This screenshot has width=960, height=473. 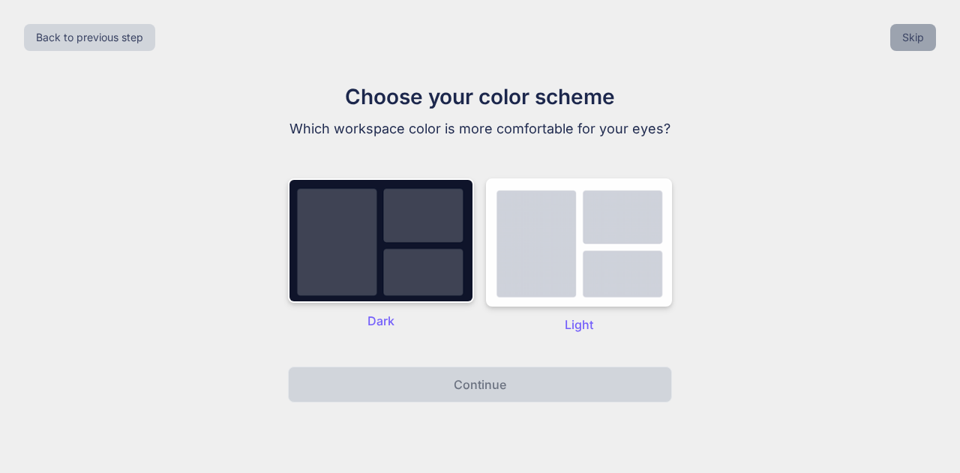 What do you see at coordinates (480, 129) in the screenshot?
I see `p: Which workspace color is more comfortable for your eyes?` at bounding box center [480, 129].